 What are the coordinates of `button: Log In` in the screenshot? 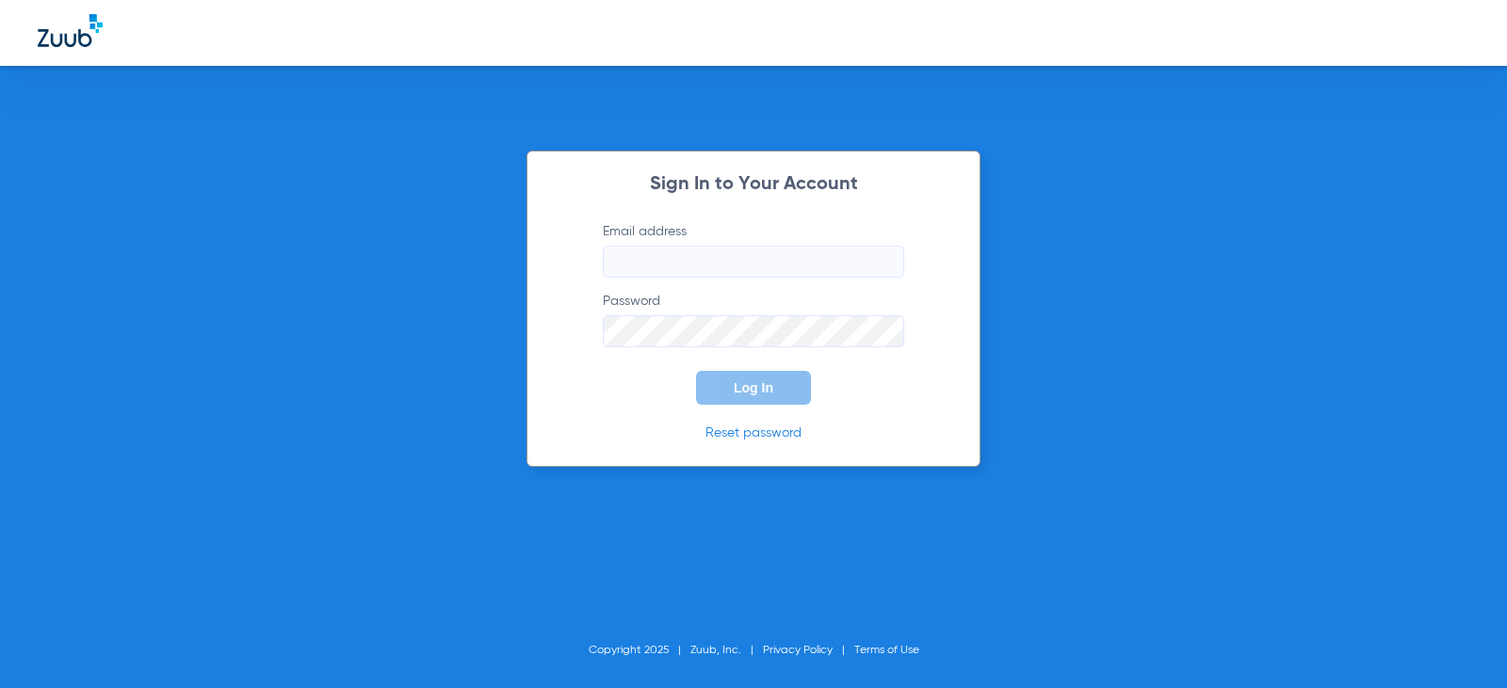 It's located at (753, 388).